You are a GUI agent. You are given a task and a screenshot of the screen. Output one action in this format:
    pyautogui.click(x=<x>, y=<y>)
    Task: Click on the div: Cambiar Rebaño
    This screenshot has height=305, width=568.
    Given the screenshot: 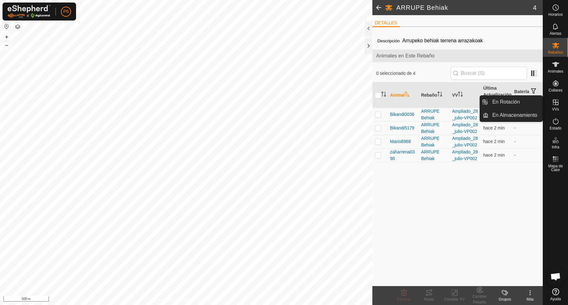 What is the action you would take?
    pyautogui.click(x=480, y=299)
    